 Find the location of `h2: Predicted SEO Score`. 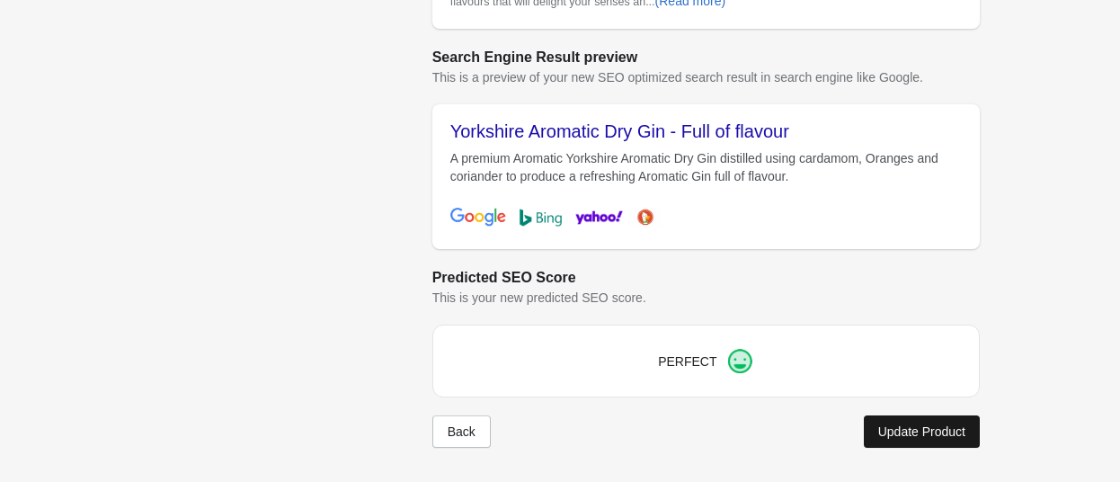

h2: Predicted SEO Score is located at coordinates (706, 278).